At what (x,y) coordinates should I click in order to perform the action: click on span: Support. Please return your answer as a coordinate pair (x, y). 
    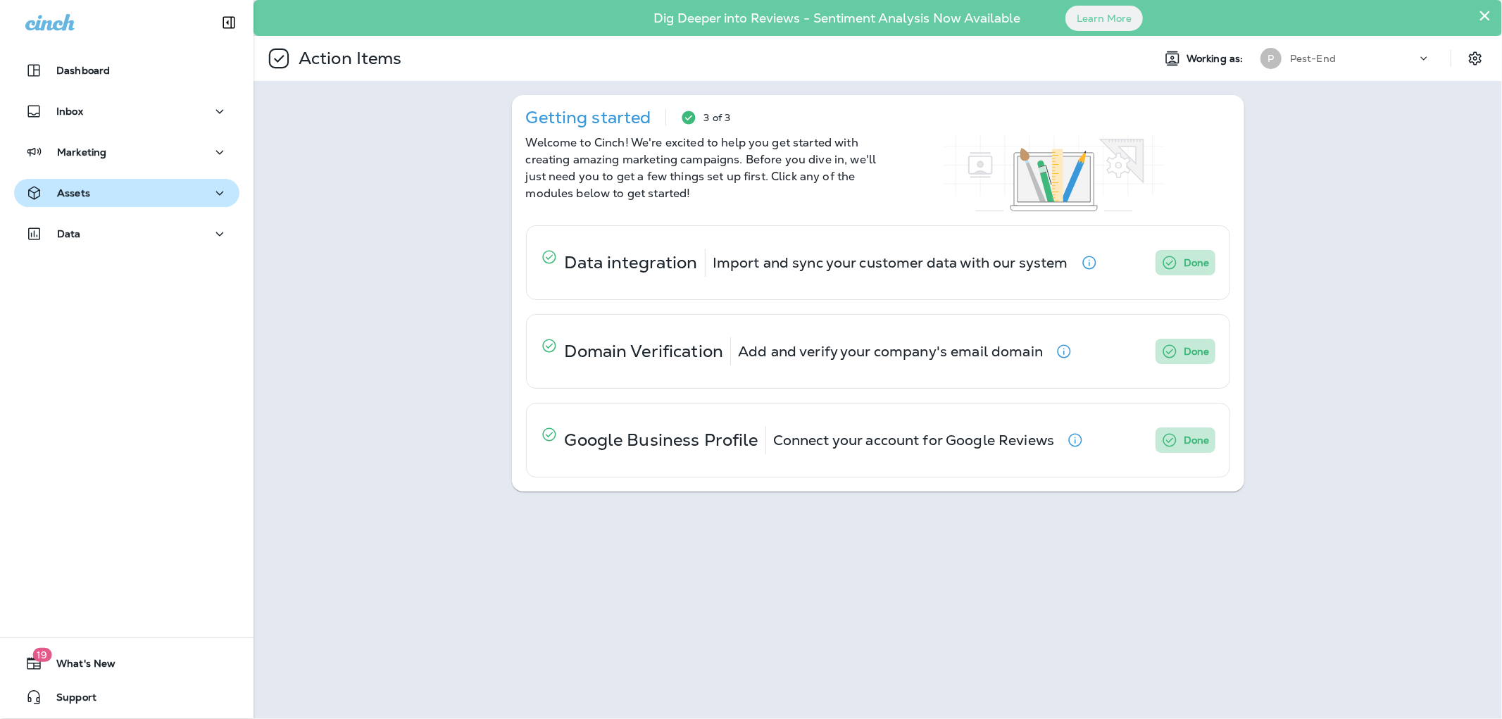
    Looking at the image, I should click on (69, 700).